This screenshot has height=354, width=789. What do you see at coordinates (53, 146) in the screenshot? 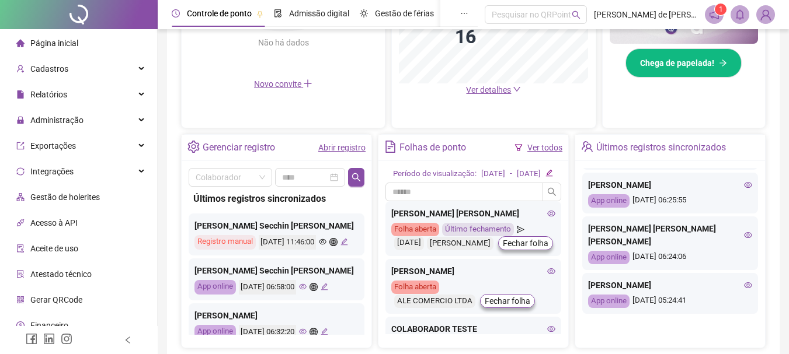
I see `span: Exportações` at bounding box center [53, 146].